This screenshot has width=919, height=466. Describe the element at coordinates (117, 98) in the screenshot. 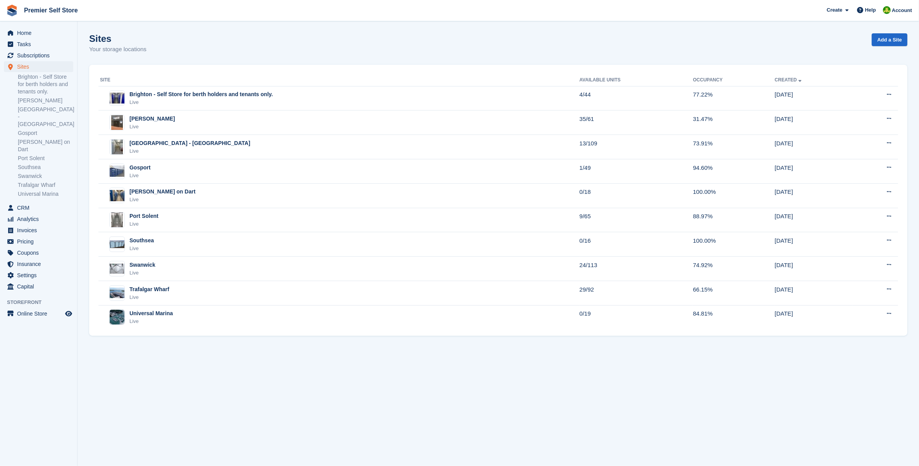

I see `img: Image of Brighton - Self Store for berth holders and tenants only. site` at that location.